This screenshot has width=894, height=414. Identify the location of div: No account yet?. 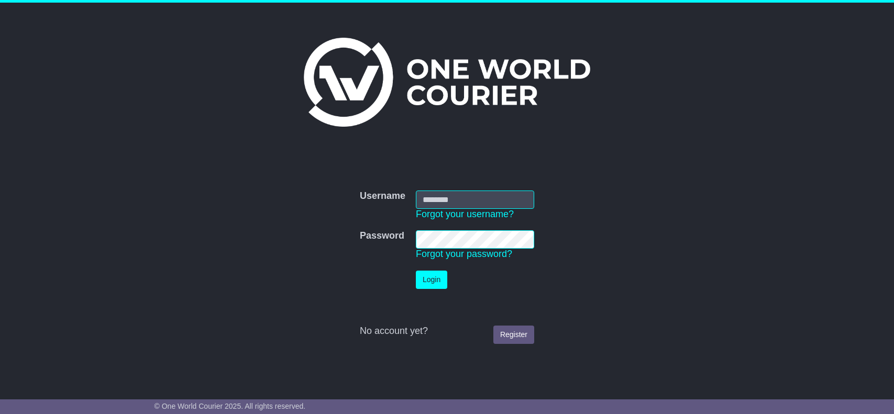
(447, 332).